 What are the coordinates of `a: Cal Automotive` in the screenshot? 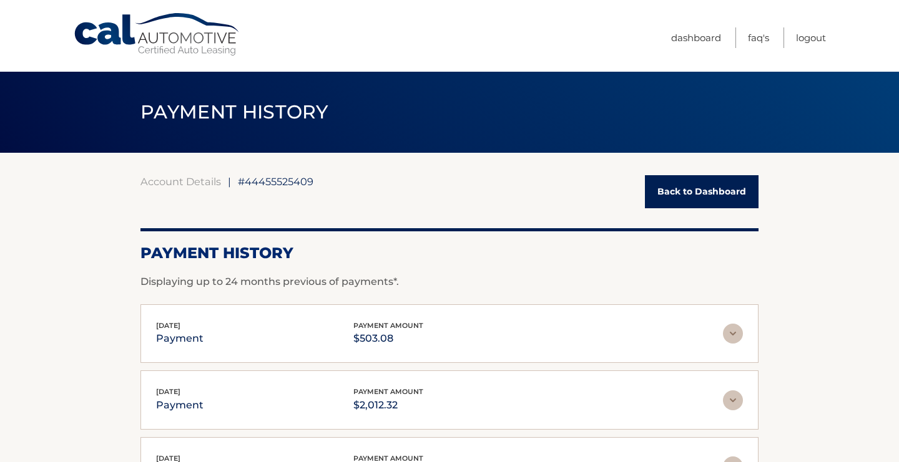 It's located at (157, 34).